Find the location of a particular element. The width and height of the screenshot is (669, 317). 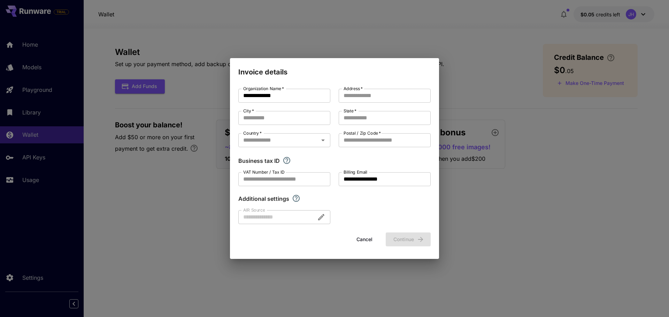

label: State is located at coordinates (350, 111).